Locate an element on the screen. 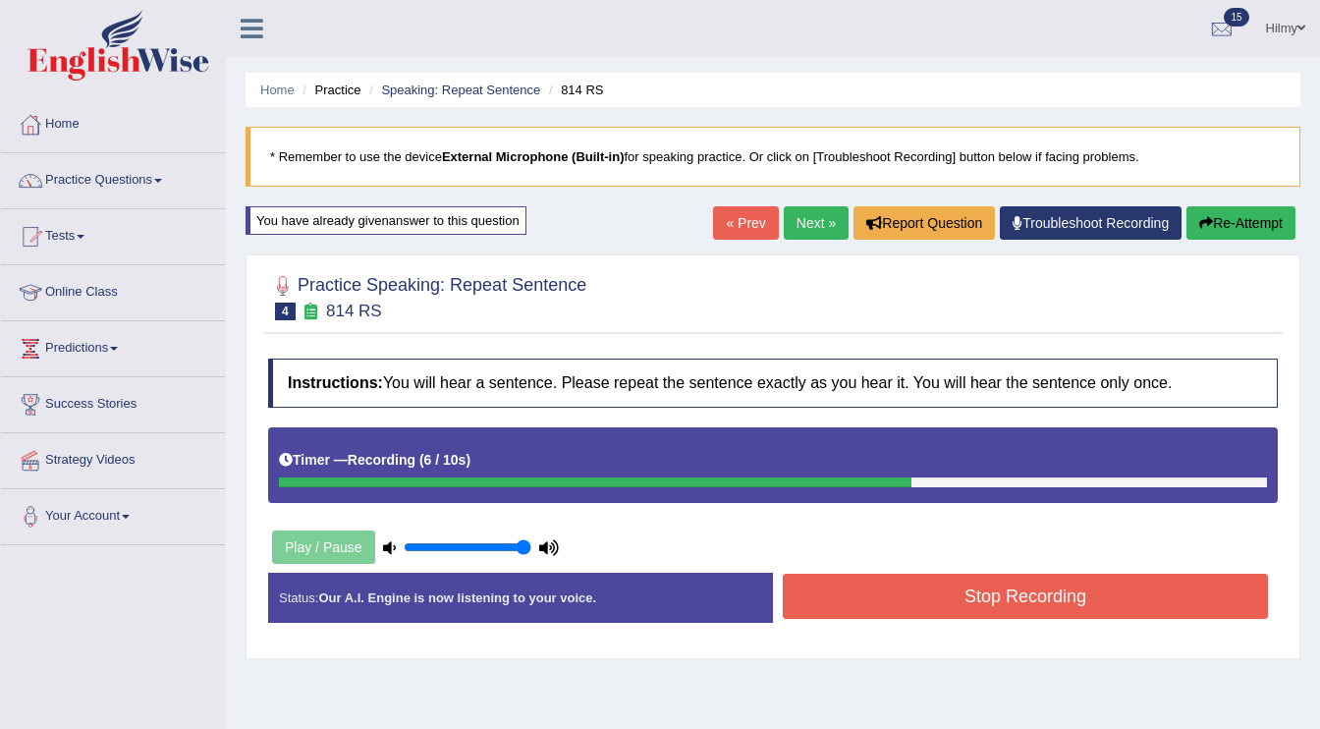 The image size is (1320, 729). span: 15 is located at coordinates (1236, 17).